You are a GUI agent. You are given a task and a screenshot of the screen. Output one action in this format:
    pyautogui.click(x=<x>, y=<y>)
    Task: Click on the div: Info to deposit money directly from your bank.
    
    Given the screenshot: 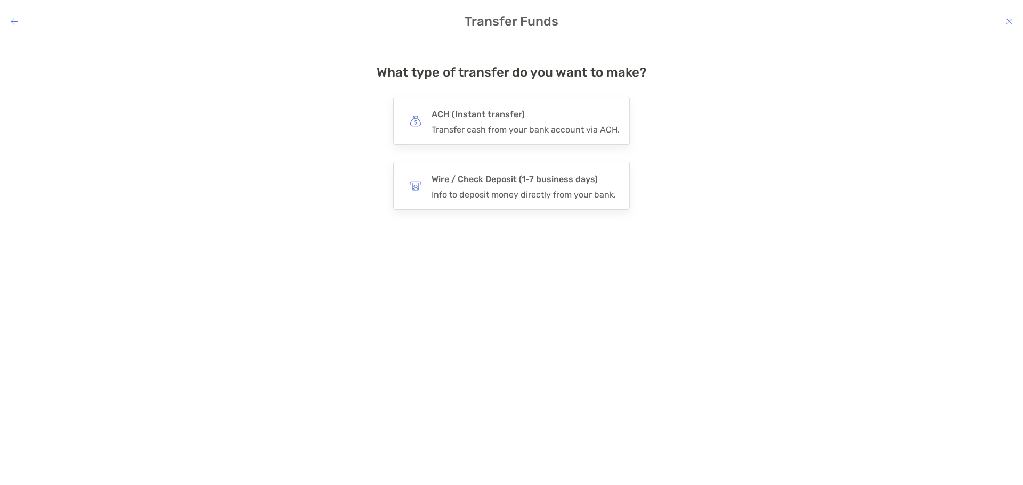 What is the action you would take?
    pyautogui.click(x=524, y=195)
    